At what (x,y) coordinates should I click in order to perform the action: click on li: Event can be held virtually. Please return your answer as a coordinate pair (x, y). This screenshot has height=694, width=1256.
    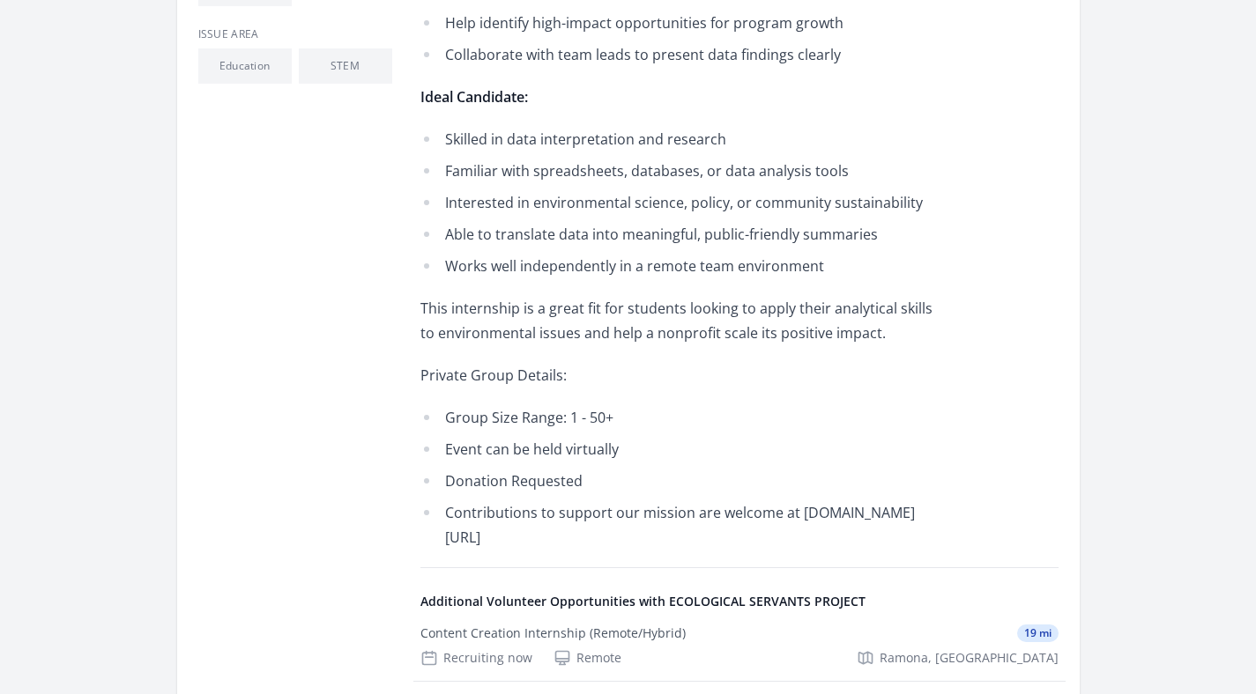
    Looking at the image, I should click on (678, 449).